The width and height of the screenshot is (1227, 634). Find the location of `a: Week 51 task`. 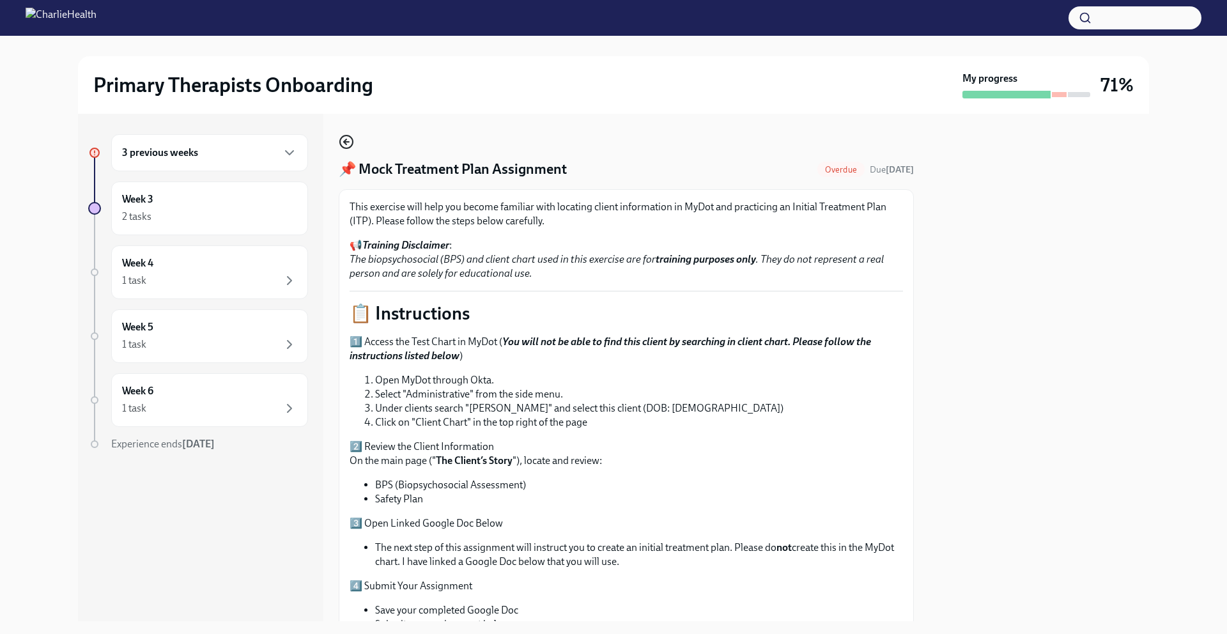

a: Week 51 task is located at coordinates (198, 336).